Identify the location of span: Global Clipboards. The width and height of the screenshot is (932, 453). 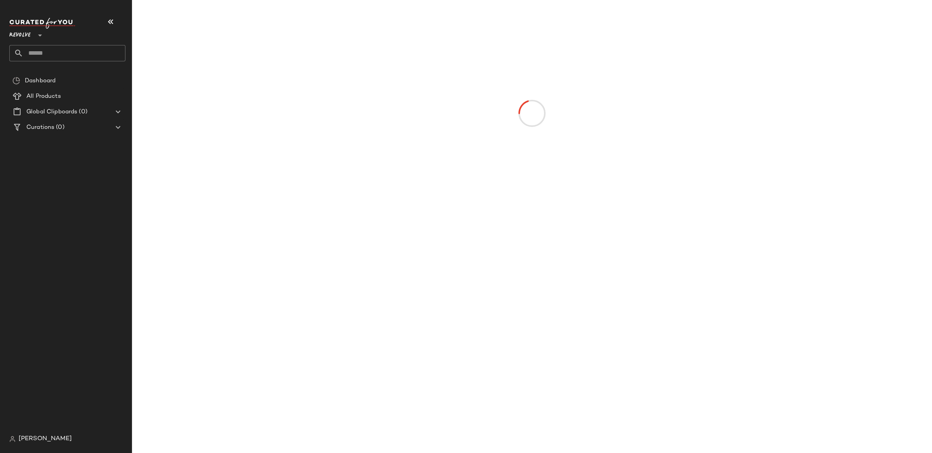
(52, 112).